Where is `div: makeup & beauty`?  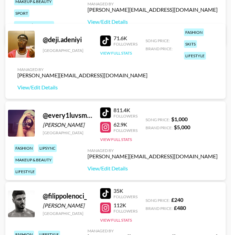 div: makeup & beauty is located at coordinates (33, 159).